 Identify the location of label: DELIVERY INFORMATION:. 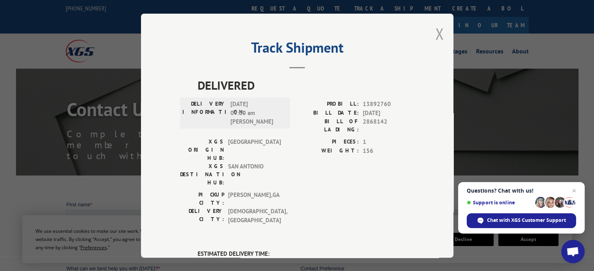
(204, 113).